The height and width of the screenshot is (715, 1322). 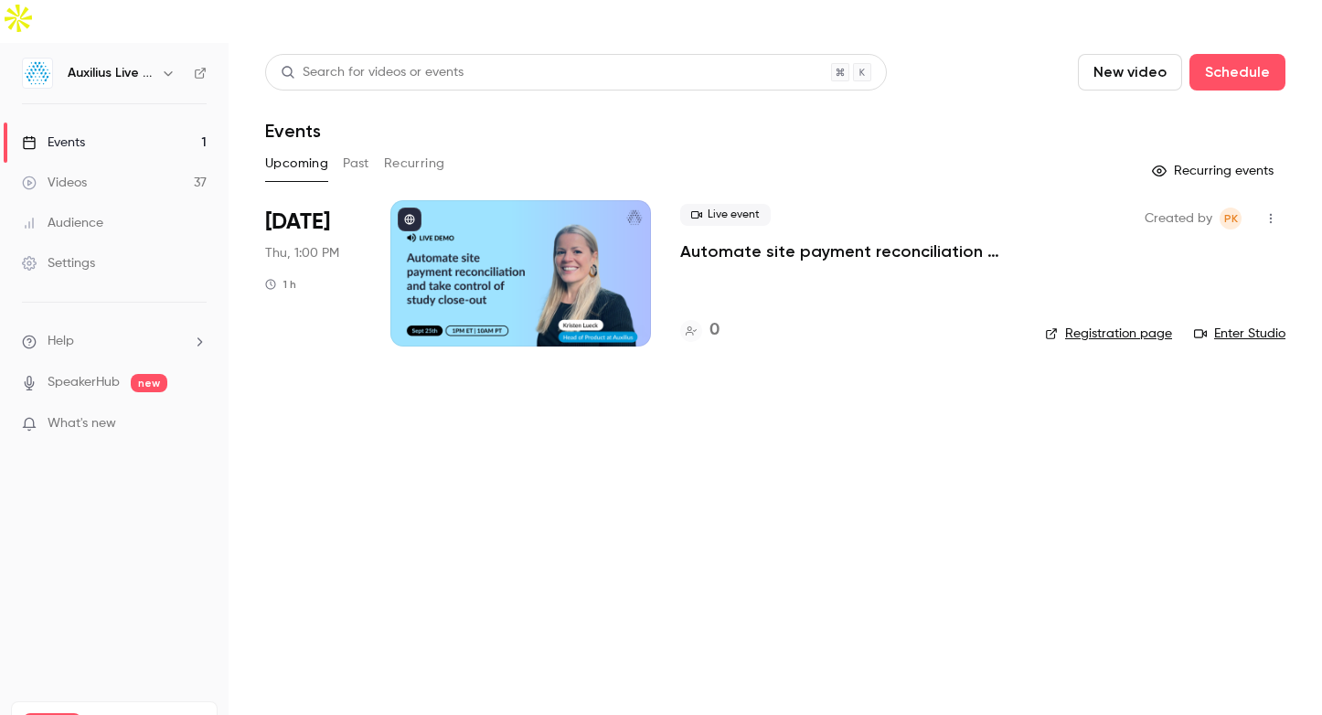 I want to click on span: Thu, 1:00 PM, so click(x=302, y=253).